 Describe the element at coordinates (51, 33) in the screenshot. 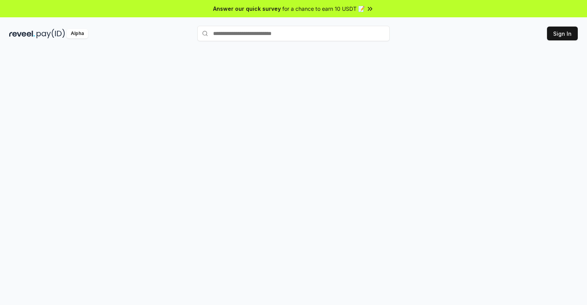

I see `img: pay_id` at that location.